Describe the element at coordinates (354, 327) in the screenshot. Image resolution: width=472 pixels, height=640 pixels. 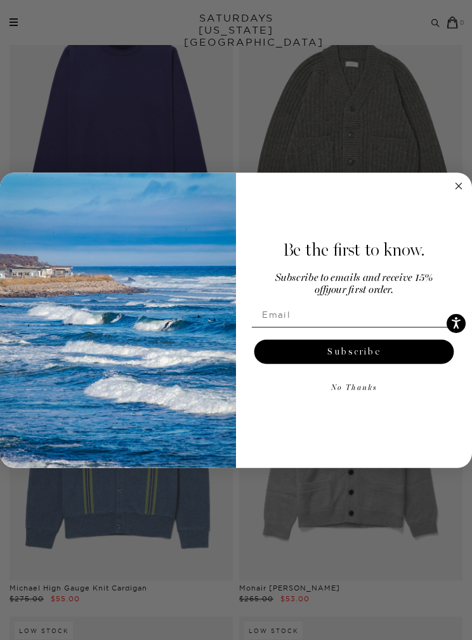
I see `img: underline` at that location.